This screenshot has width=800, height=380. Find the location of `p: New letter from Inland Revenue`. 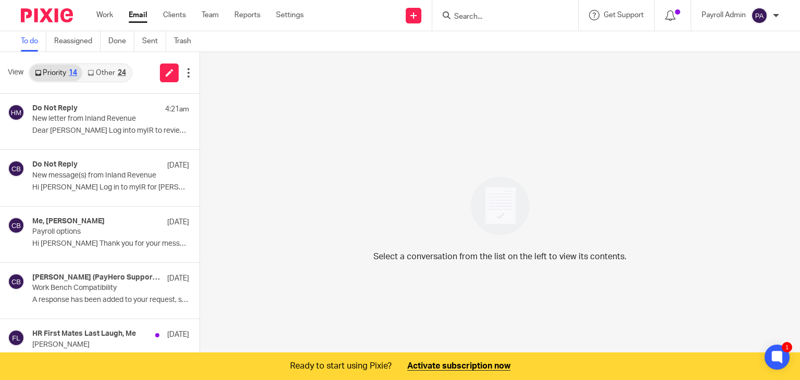

p: New letter from Inland Revenue is located at coordinates (95, 119).